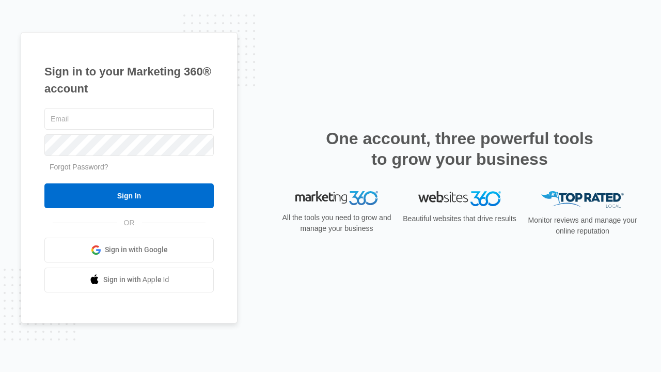 This screenshot has height=372, width=661. What do you see at coordinates (129, 80) in the screenshot?
I see `h1: Sign in to your Marketing 360® account` at bounding box center [129, 80].